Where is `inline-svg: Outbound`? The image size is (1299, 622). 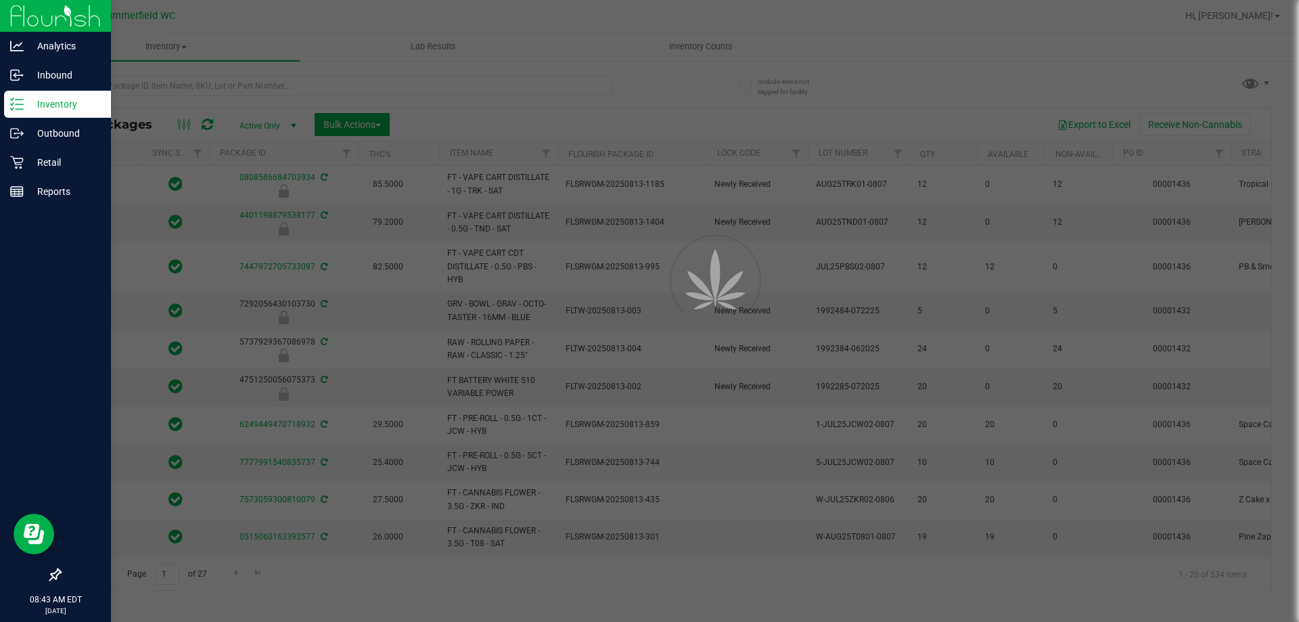
inline-svg: Outbound is located at coordinates (17, 133).